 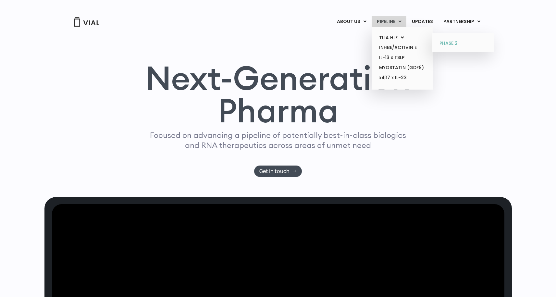 What do you see at coordinates (402, 57) in the screenshot?
I see `a: IL-13 x TSLP` at bounding box center [402, 57].